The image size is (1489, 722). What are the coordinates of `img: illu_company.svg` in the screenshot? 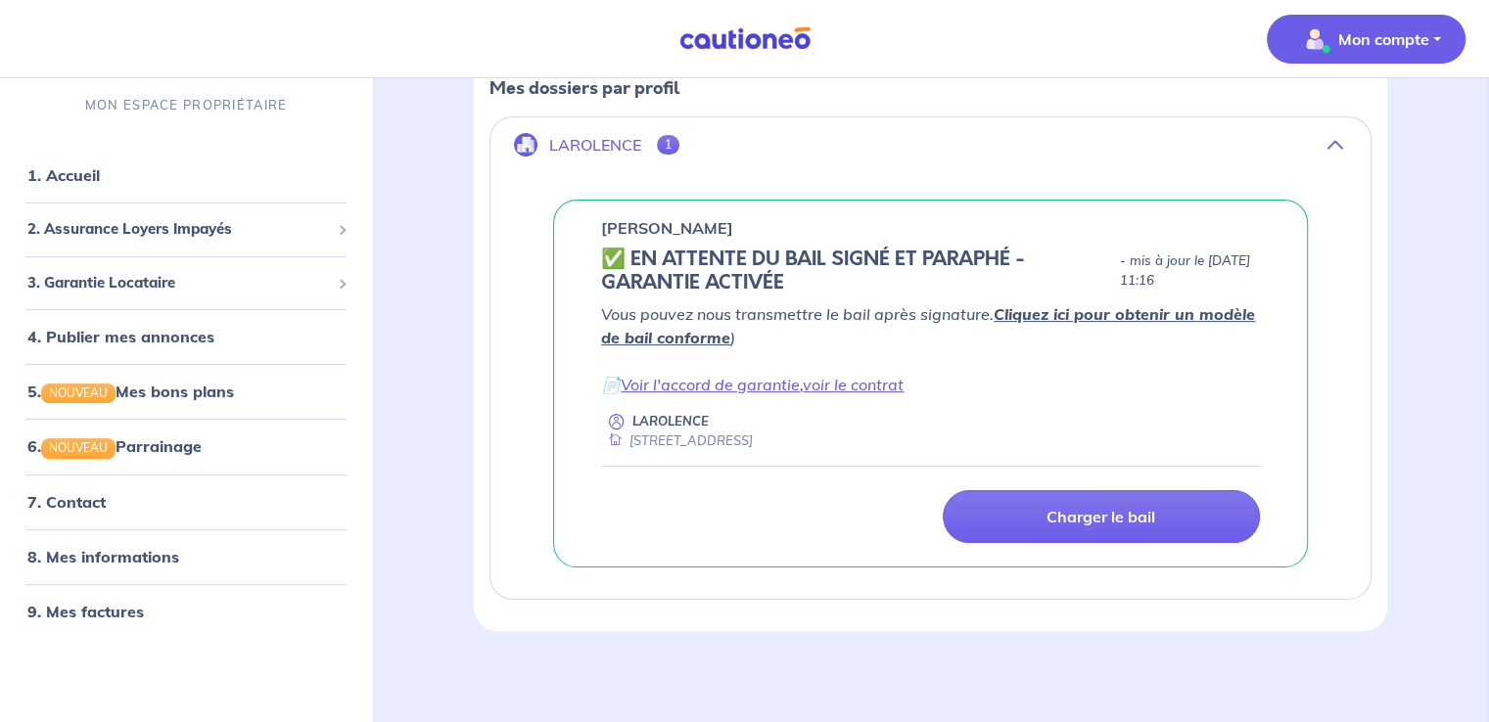 It's located at (526, 145).